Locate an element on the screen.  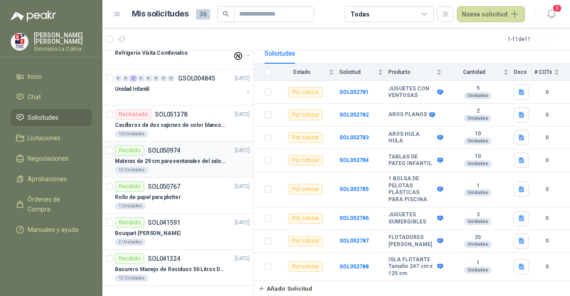
p: Rollo de papel para plotter is located at coordinates (148, 197).